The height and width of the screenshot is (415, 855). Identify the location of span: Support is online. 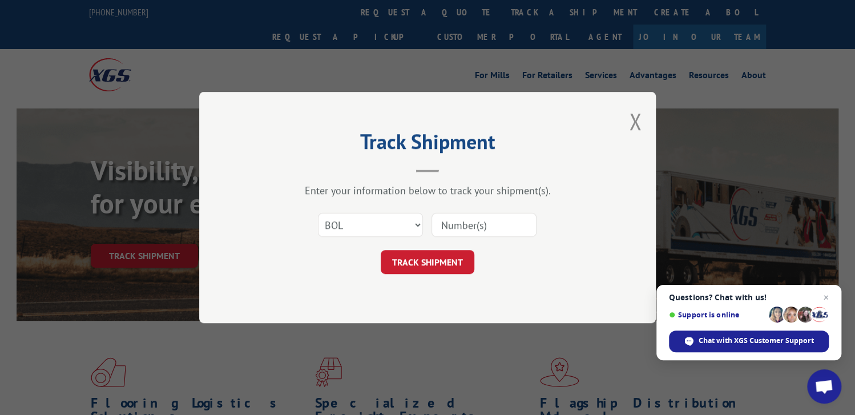
(717, 315).